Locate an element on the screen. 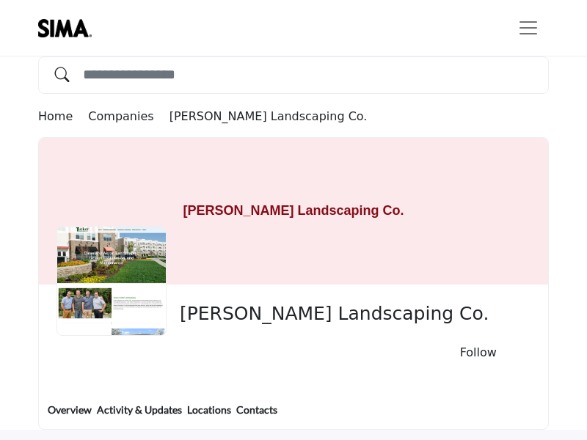  button: More details is located at coordinates (525, 354).